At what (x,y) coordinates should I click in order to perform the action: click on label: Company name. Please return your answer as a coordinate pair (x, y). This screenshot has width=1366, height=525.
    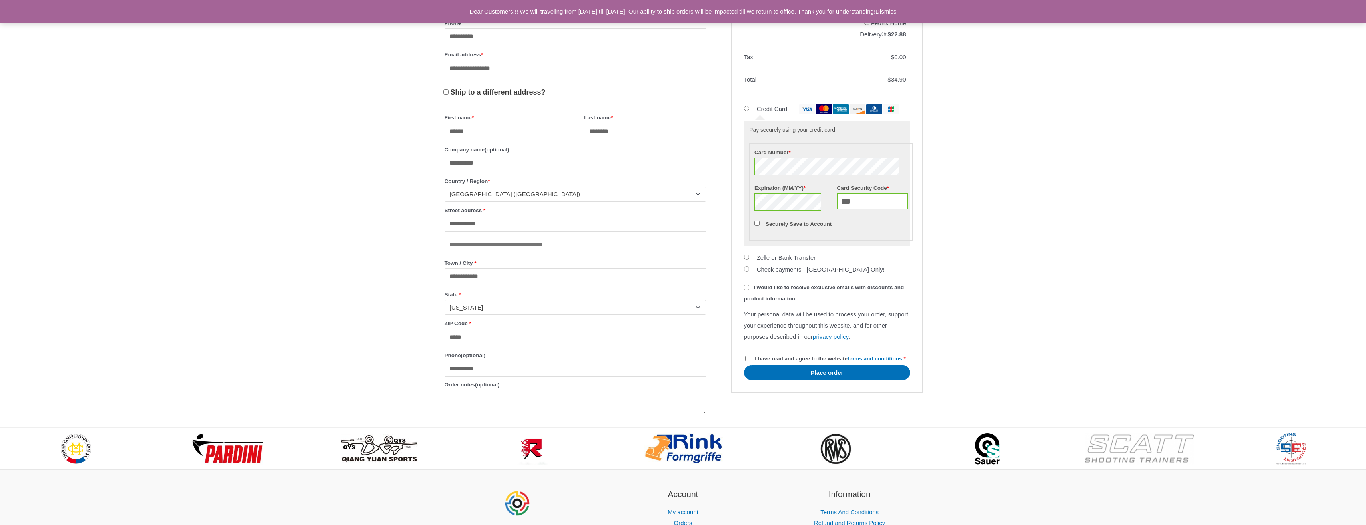
    Looking at the image, I should click on (575, 150).